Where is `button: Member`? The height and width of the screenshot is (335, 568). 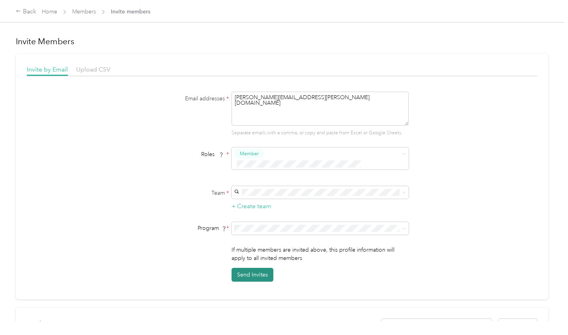
button: Member is located at coordinates (249, 153).